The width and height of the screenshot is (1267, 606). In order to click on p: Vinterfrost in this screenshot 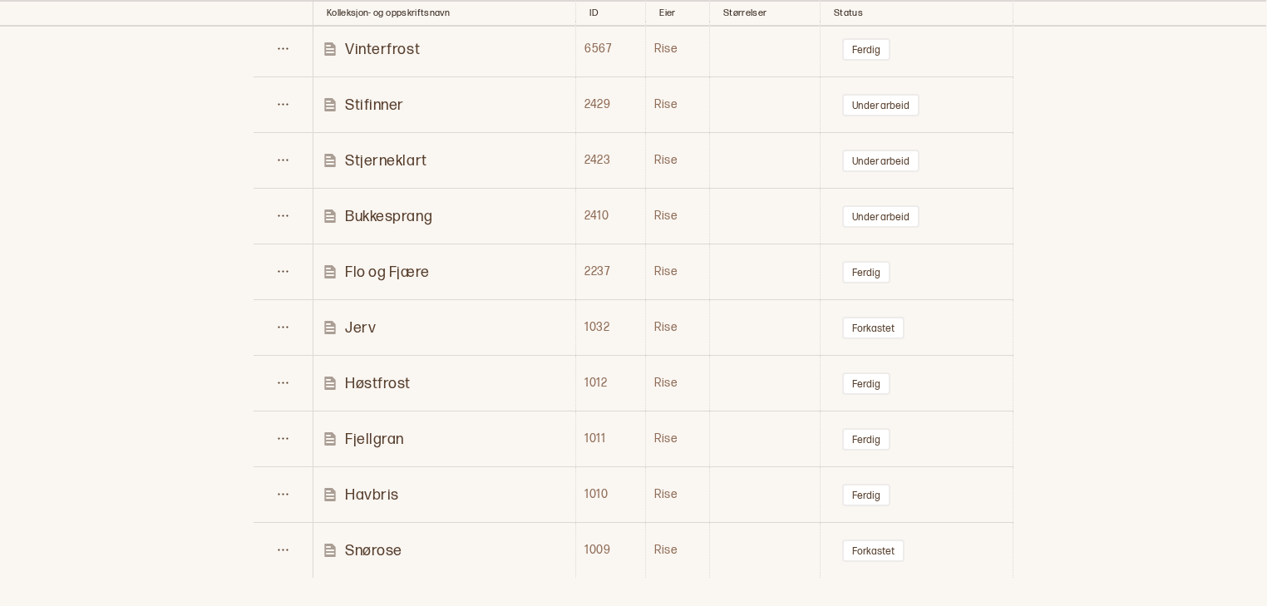, I will do `click(382, 49)`.